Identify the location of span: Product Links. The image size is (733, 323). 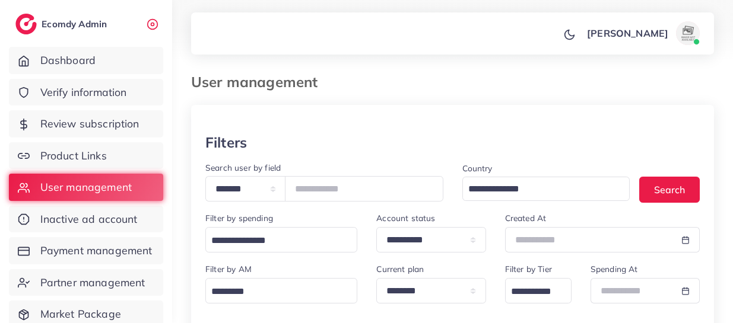
(74, 156).